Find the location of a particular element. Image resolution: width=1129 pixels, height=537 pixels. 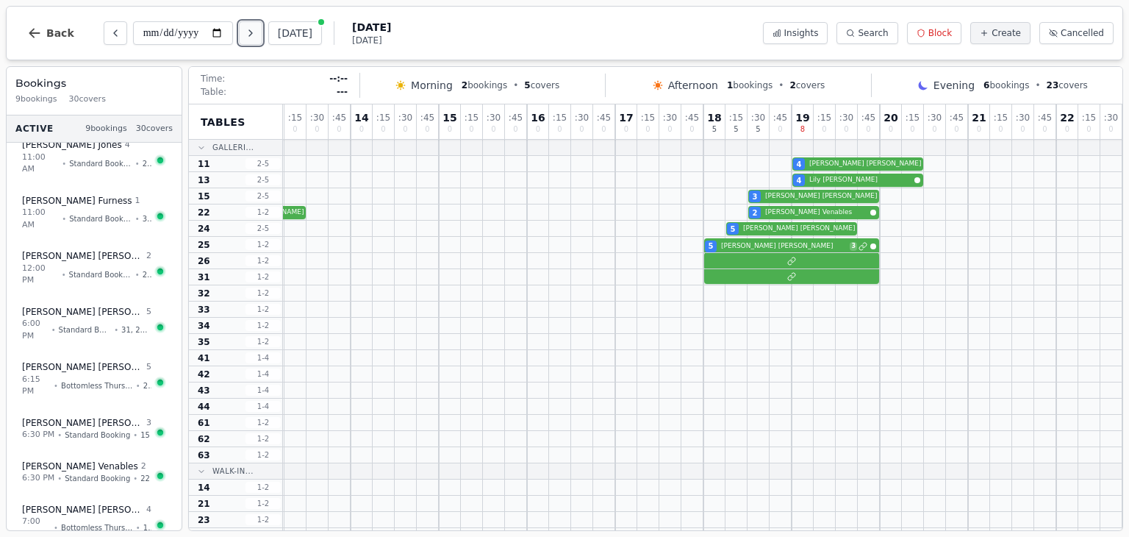

span: 34 is located at coordinates (204, 326).